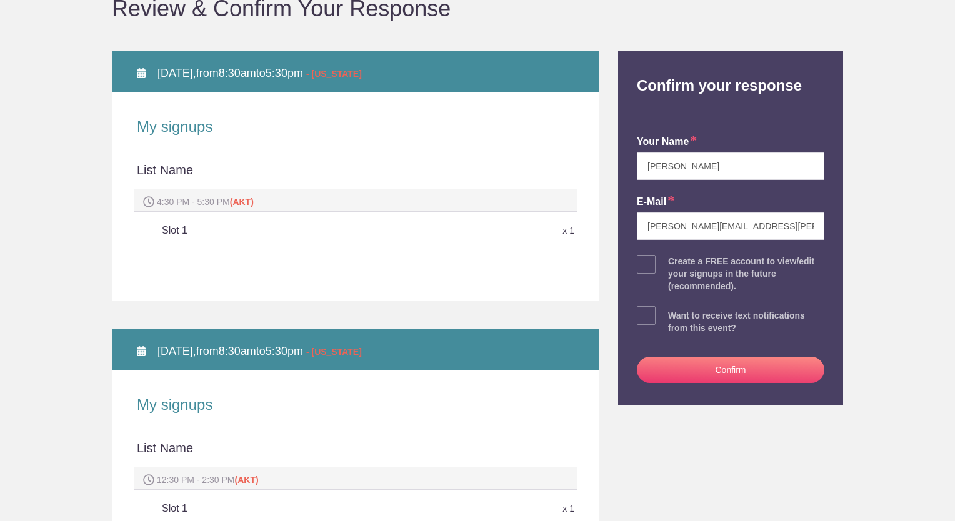 Image resolution: width=955 pixels, height=521 pixels. I want to click on div: Want to receive text notifications from this event?, so click(746, 322).